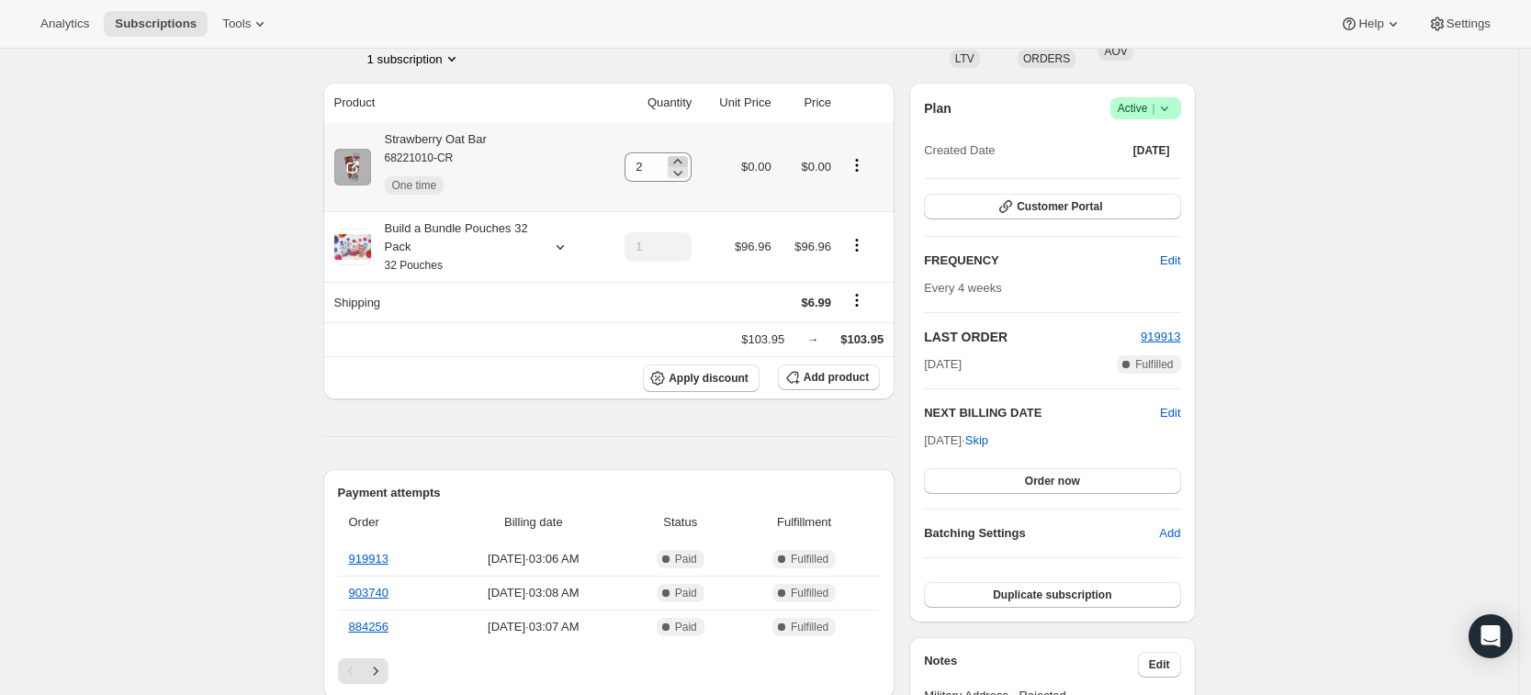 Image resolution: width=1531 pixels, height=695 pixels. Describe the element at coordinates (1051, 481) in the screenshot. I see `button: Order now` at that location.